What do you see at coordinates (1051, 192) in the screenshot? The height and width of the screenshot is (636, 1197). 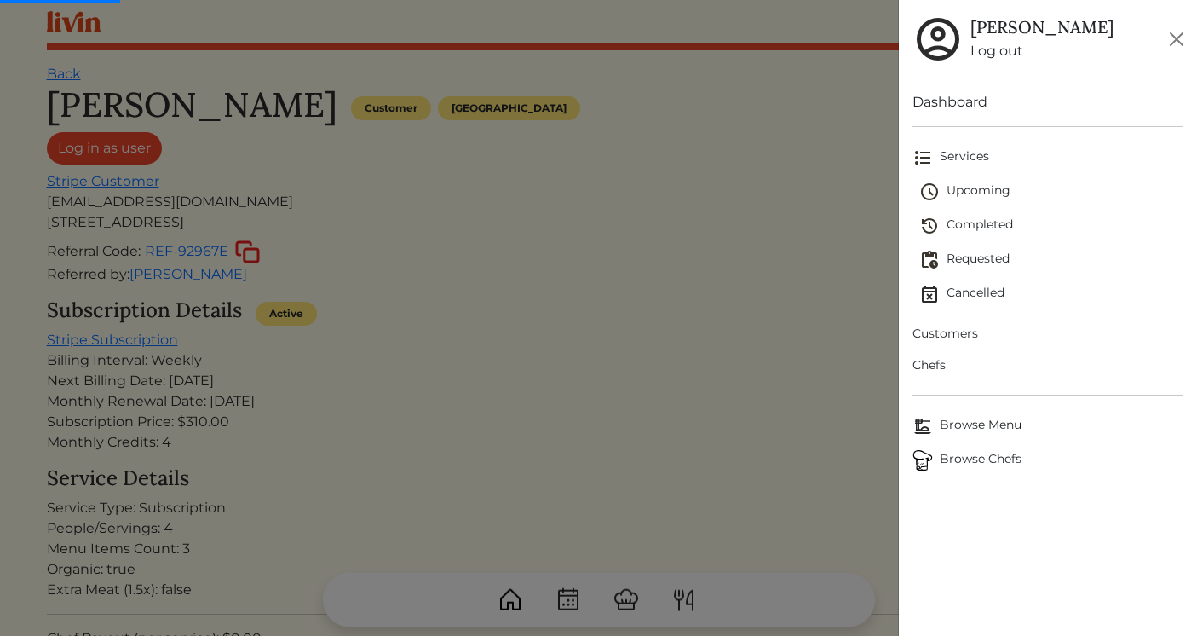 I see `a: Upcoming` at bounding box center [1051, 192].